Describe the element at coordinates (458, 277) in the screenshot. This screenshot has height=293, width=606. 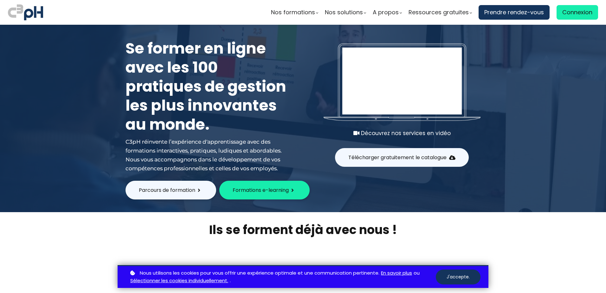
I see `button: J'accepte.` at that location.